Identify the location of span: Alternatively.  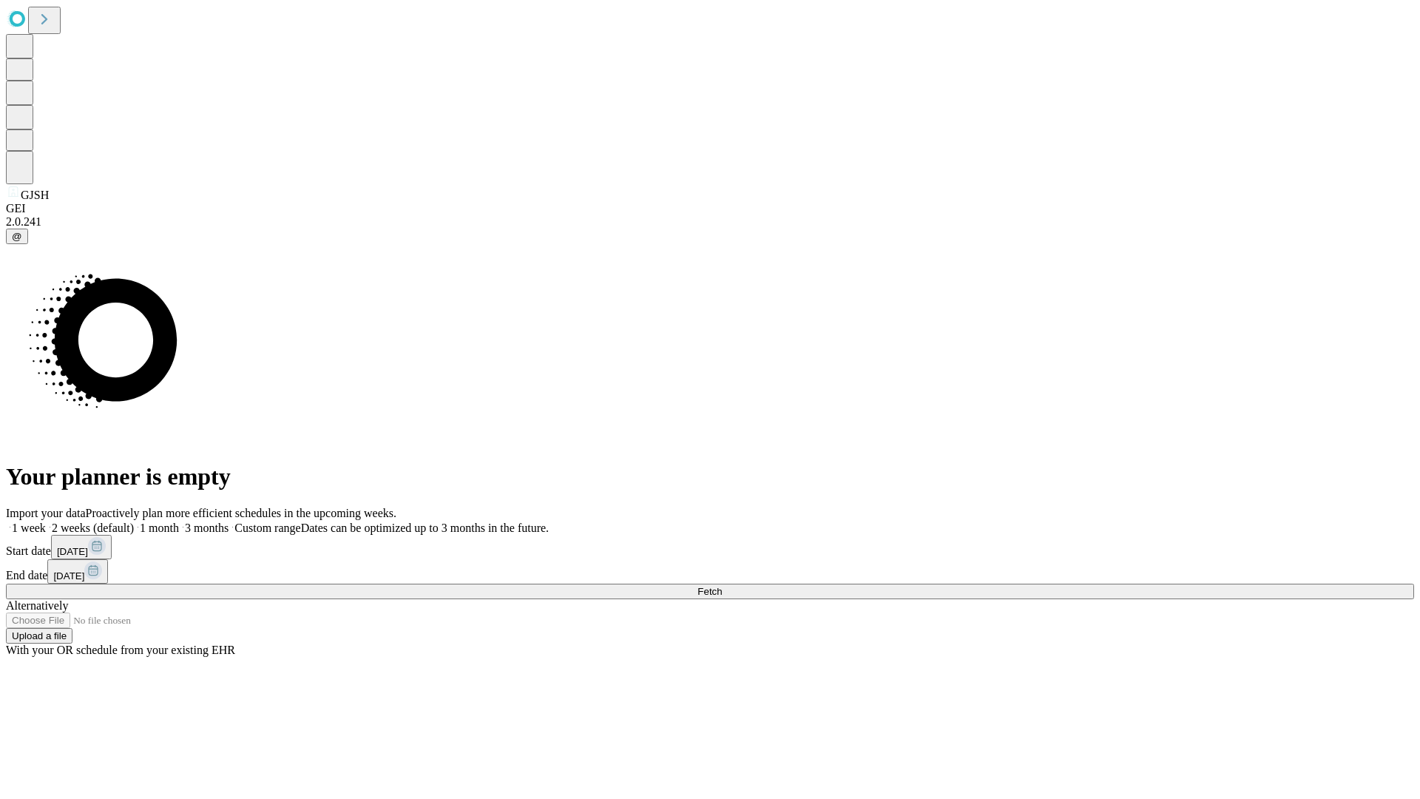
(37, 605).